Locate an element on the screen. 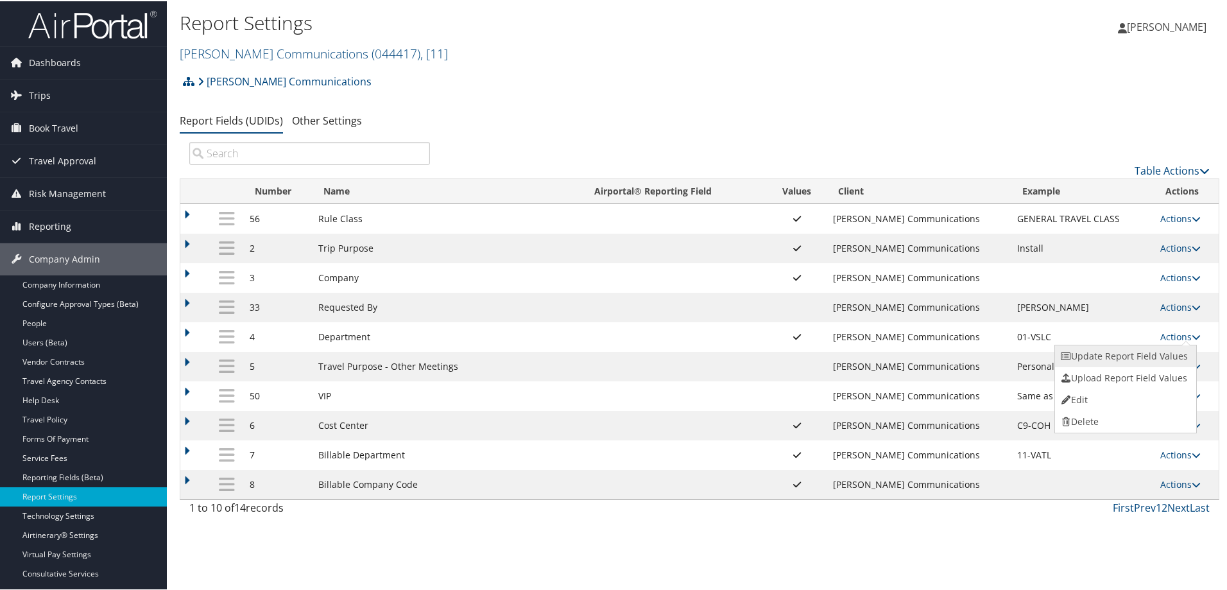  a: 2 is located at coordinates (1164, 506).